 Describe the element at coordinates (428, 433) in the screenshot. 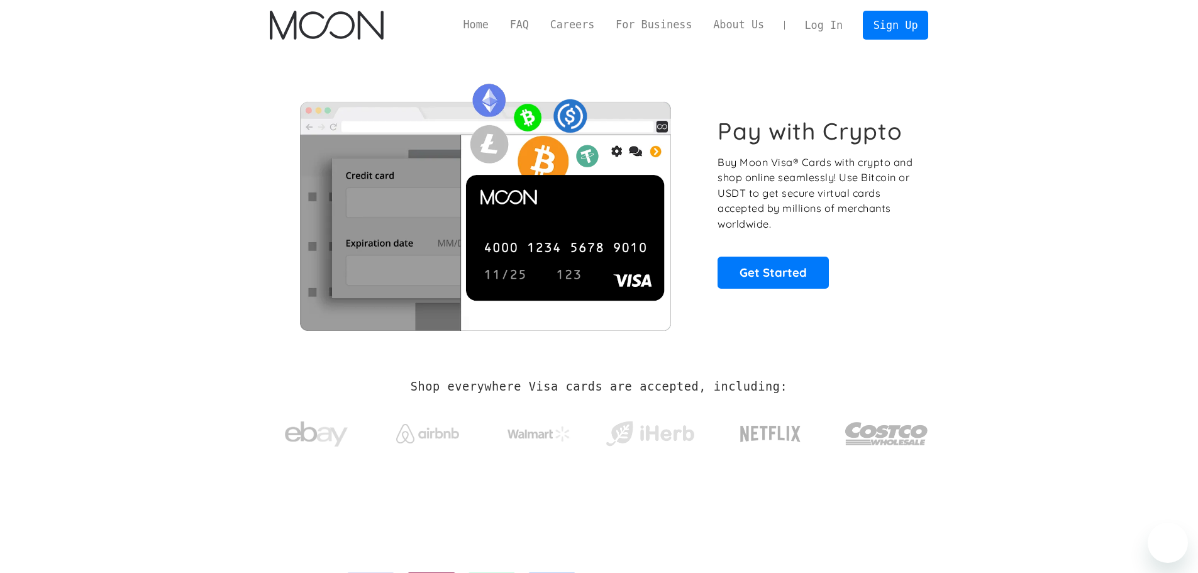

I see `img: Airbnb` at that location.